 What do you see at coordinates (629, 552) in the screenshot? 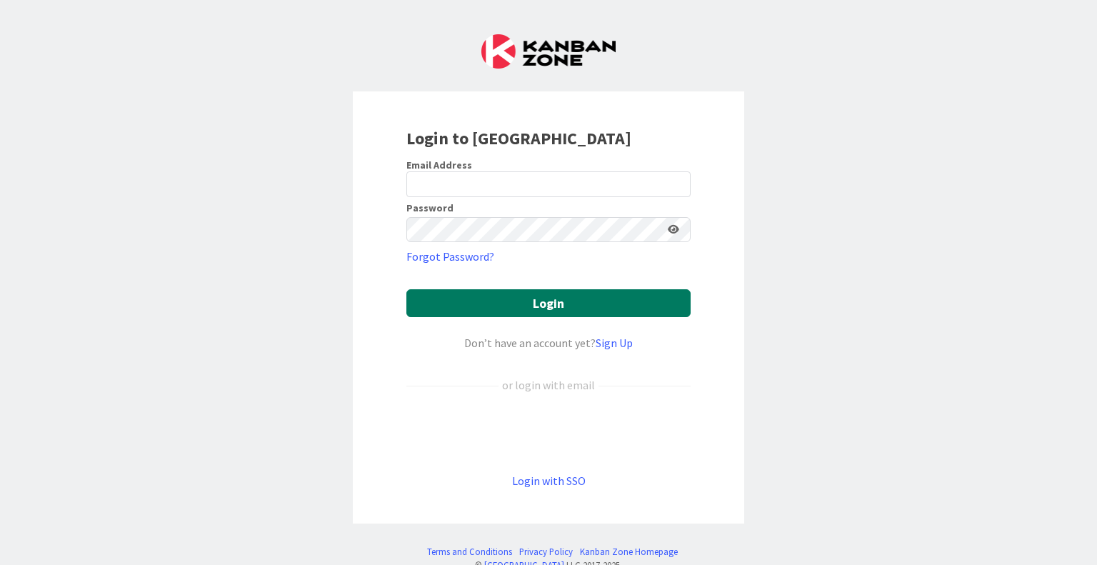
I see `a: Kanban Zone Homepage` at bounding box center [629, 552].